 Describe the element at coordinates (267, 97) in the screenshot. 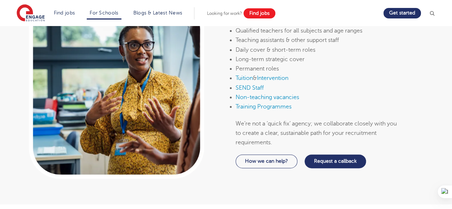

I see `a: Non-teaching vacancies` at that location.